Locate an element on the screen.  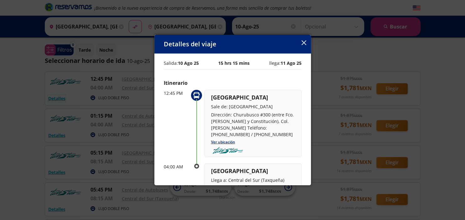
p: 04:00 AM is located at coordinates (176, 167).